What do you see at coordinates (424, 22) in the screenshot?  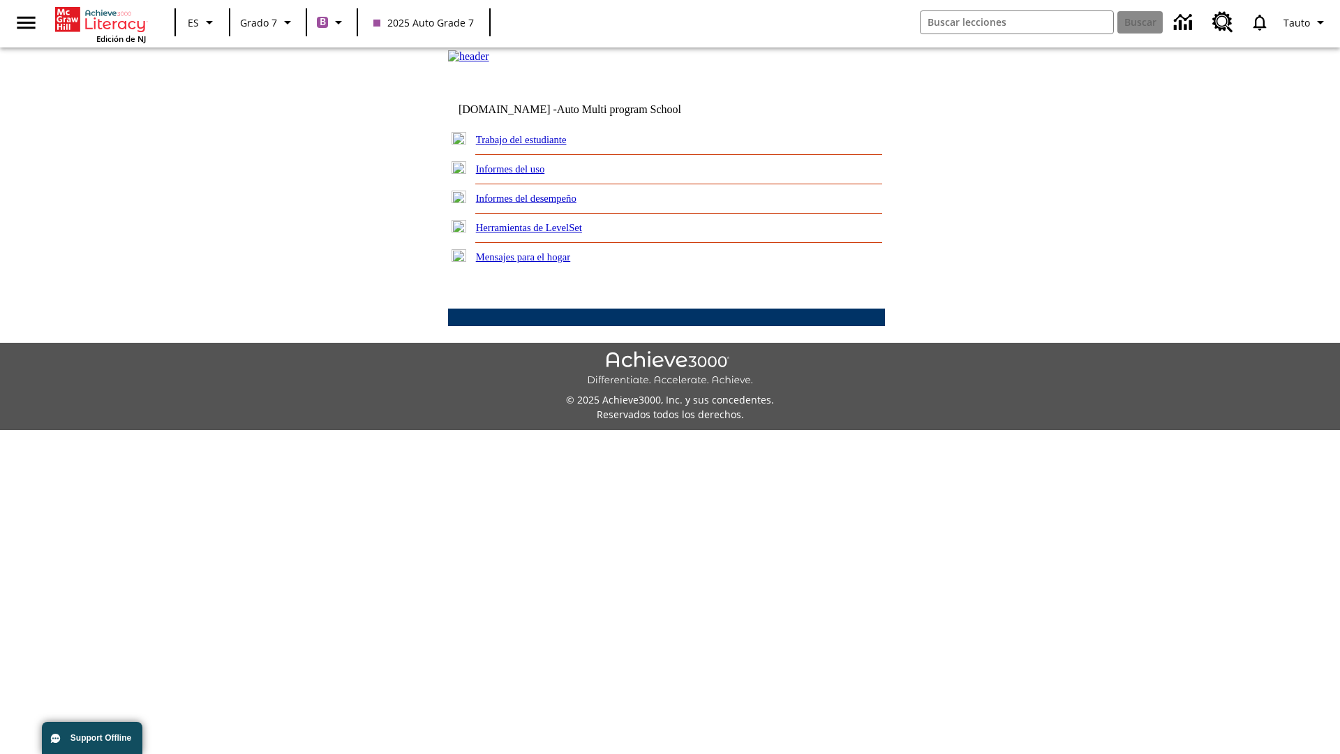 I see `span: 2025 Auto Grade 7` at bounding box center [424, 22].